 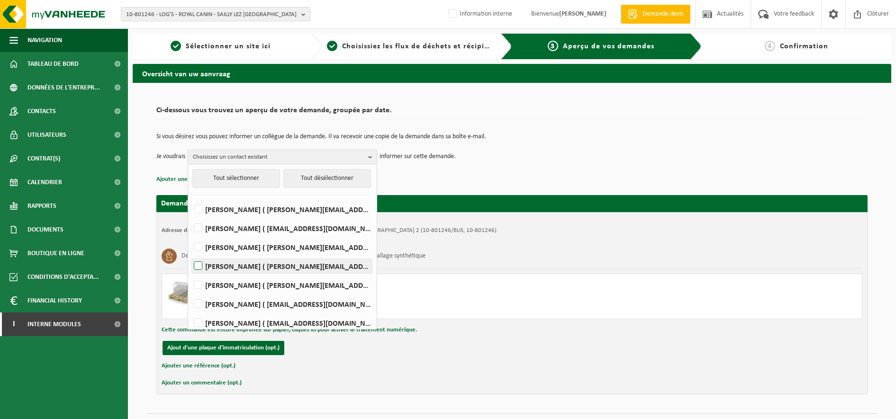 What do you see at coordinates (770, 46) in the screenshot?
I see `span: 4` at bounding box center [770, 46].